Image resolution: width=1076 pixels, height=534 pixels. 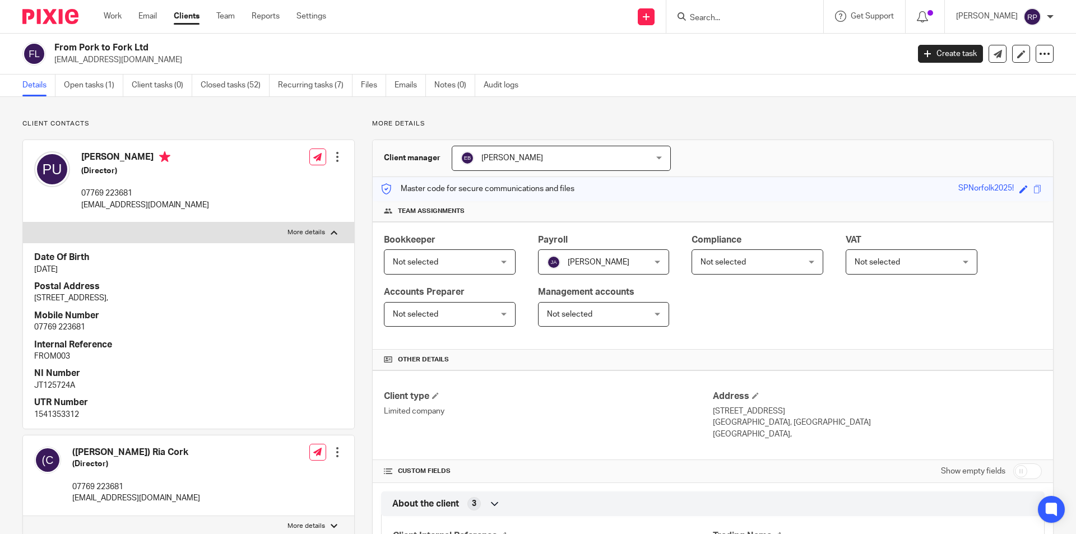 What do you see at coordinates (425, 504) in the screenshot?
I see `span: About the client` at bounding box center [425, 504].